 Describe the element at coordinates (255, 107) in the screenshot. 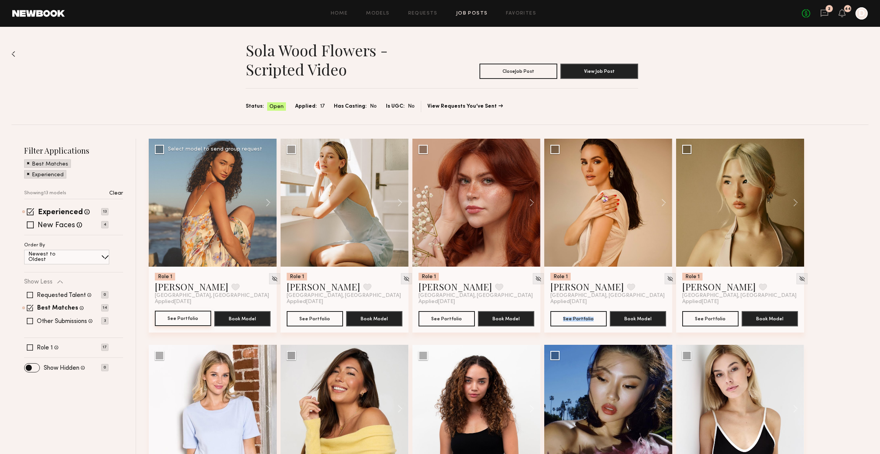

I see `span: Status:` at that location.